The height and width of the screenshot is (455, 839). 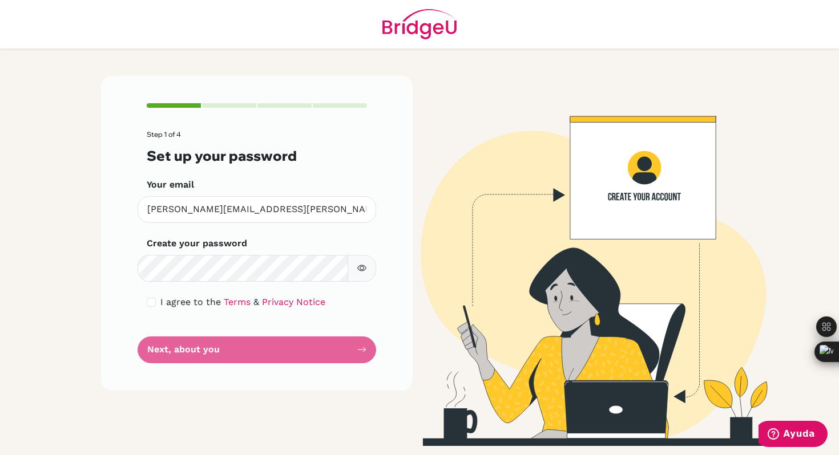 What do you see at coordinates (191, 302) in the screenshot?
I see `span: I agree to the` at bounding box center [191, 302].